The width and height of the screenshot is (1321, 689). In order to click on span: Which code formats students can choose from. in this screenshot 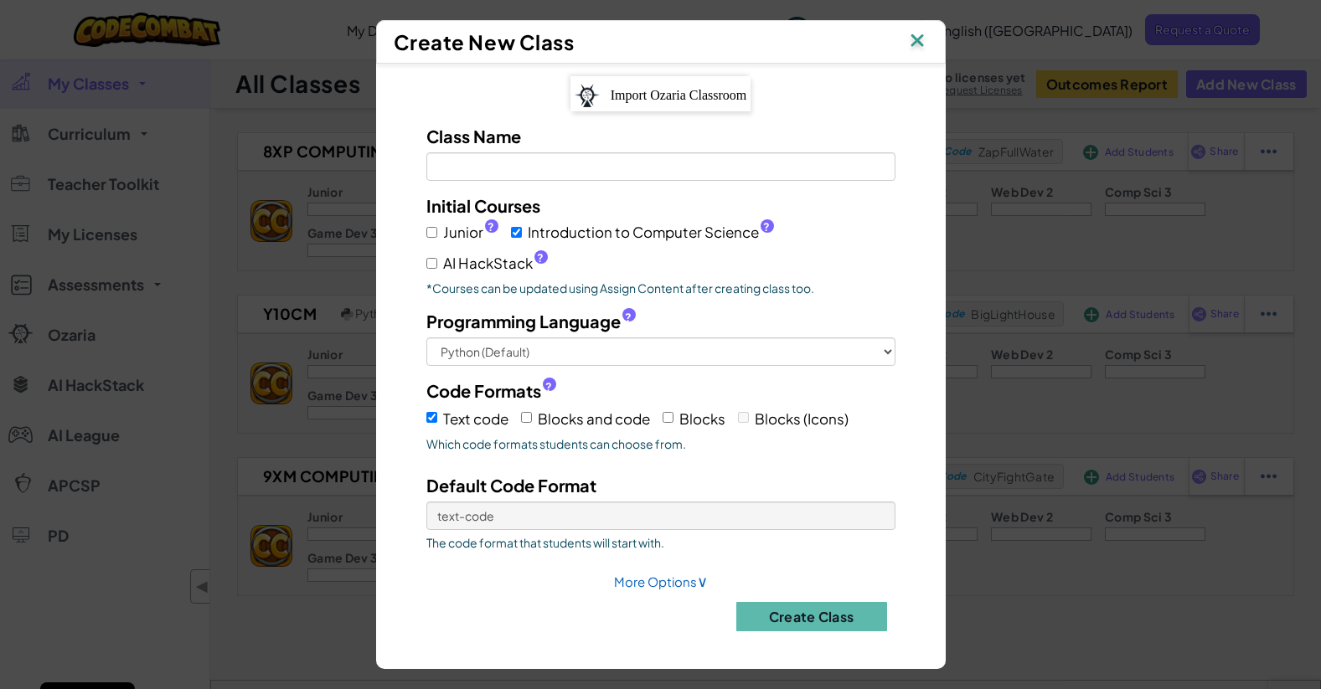, I will do `click(661, 444)`.